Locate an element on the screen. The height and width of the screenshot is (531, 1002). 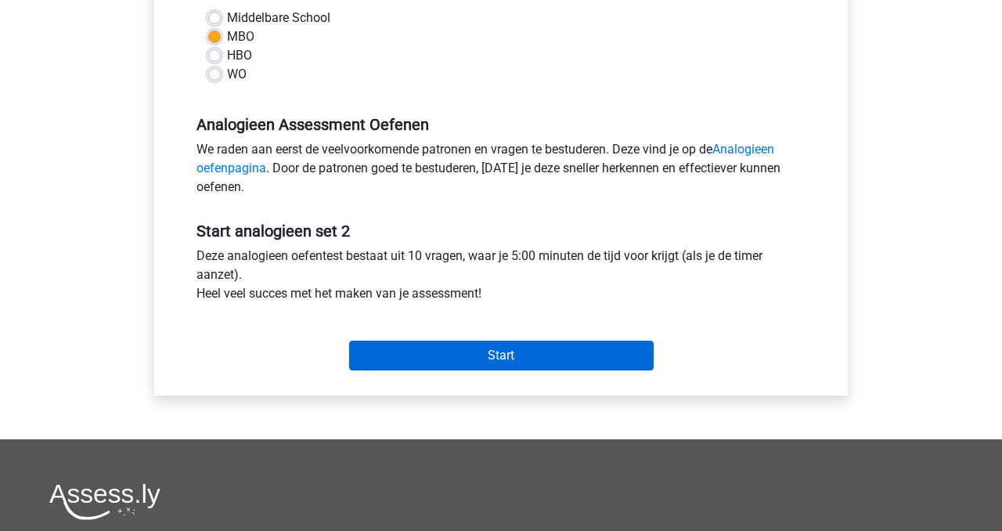
label: MBO is located at coordinates (240, 37).